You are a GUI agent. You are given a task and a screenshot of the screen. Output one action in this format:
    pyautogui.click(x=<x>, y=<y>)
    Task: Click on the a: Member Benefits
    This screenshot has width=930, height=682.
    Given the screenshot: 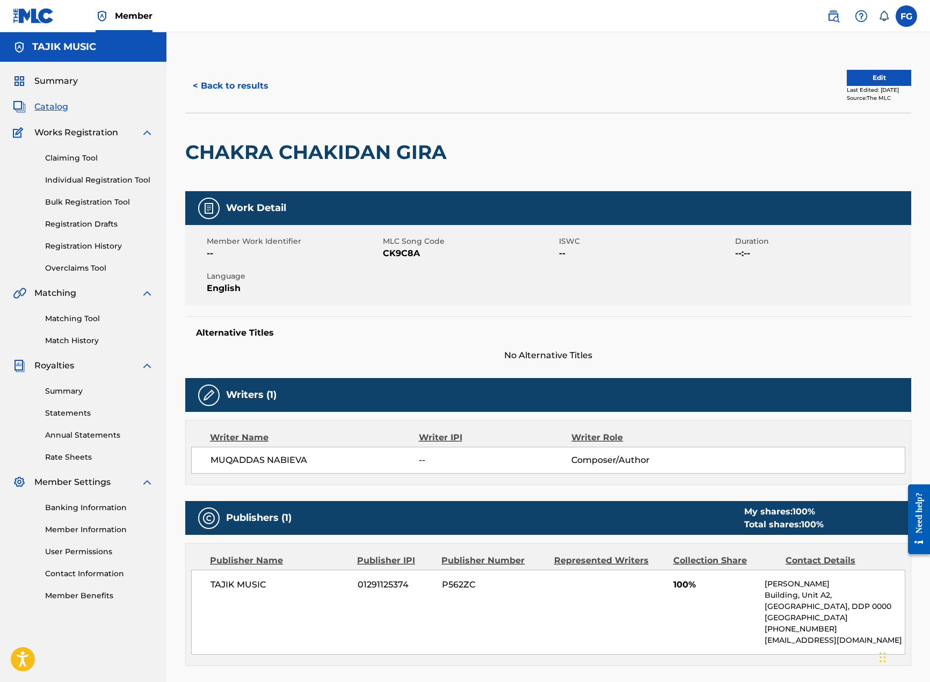 What is the action you would take?
    pyautogui.click(x=99, y=596)
    